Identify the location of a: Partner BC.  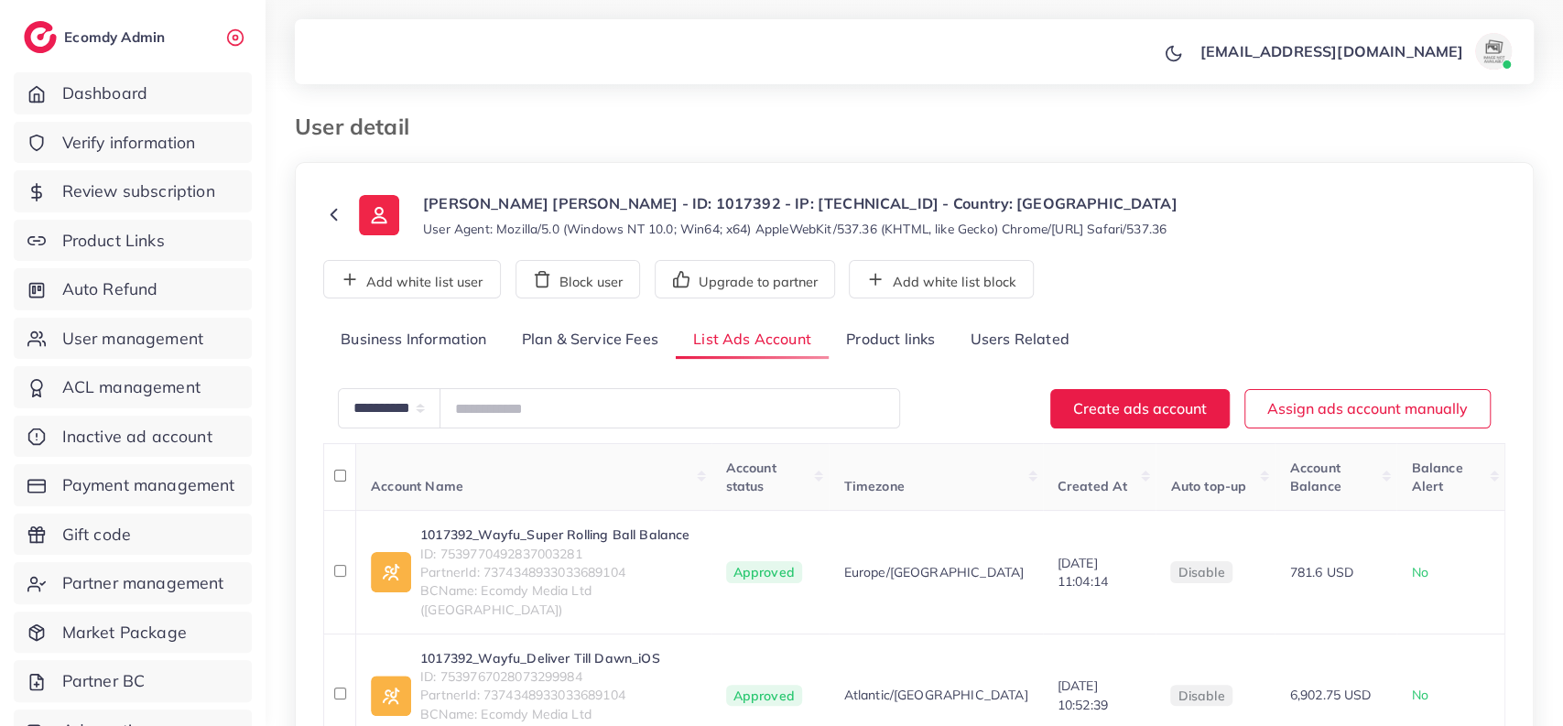
(133, 681).